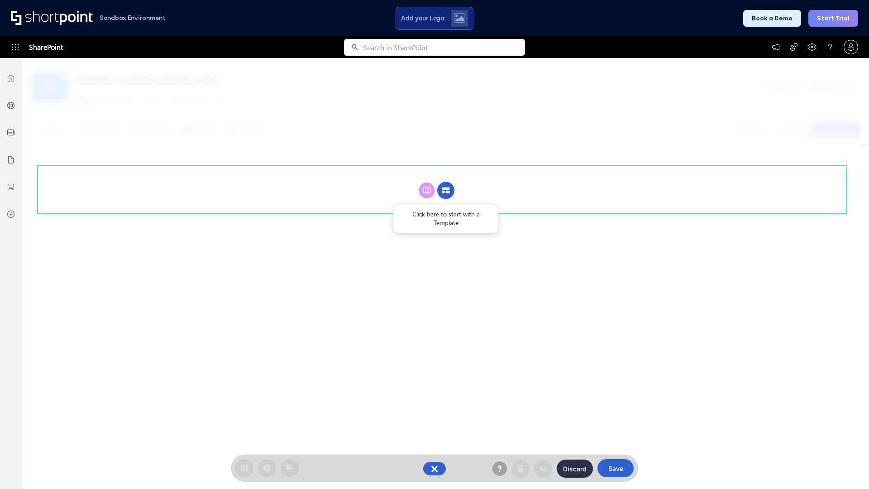 Image resolution: width=869 pixels, height=489 pixels. What do you see at coordinates (460, 18) in the screenshot?
I see `img: Upload logo` at bounding box center [460, 18].